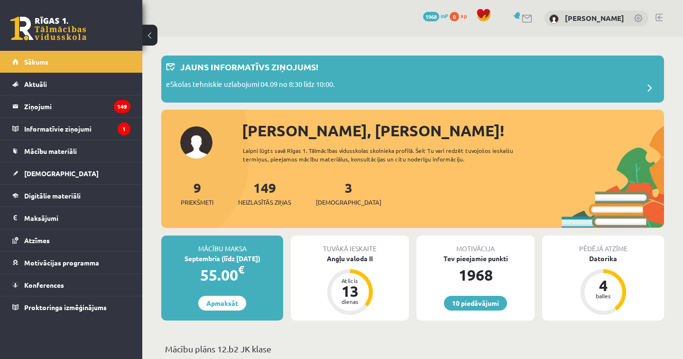  Describe the element at coordinates (554, 19) in the screenshot. I see `img: Arturs Kazakevičs` at that location.